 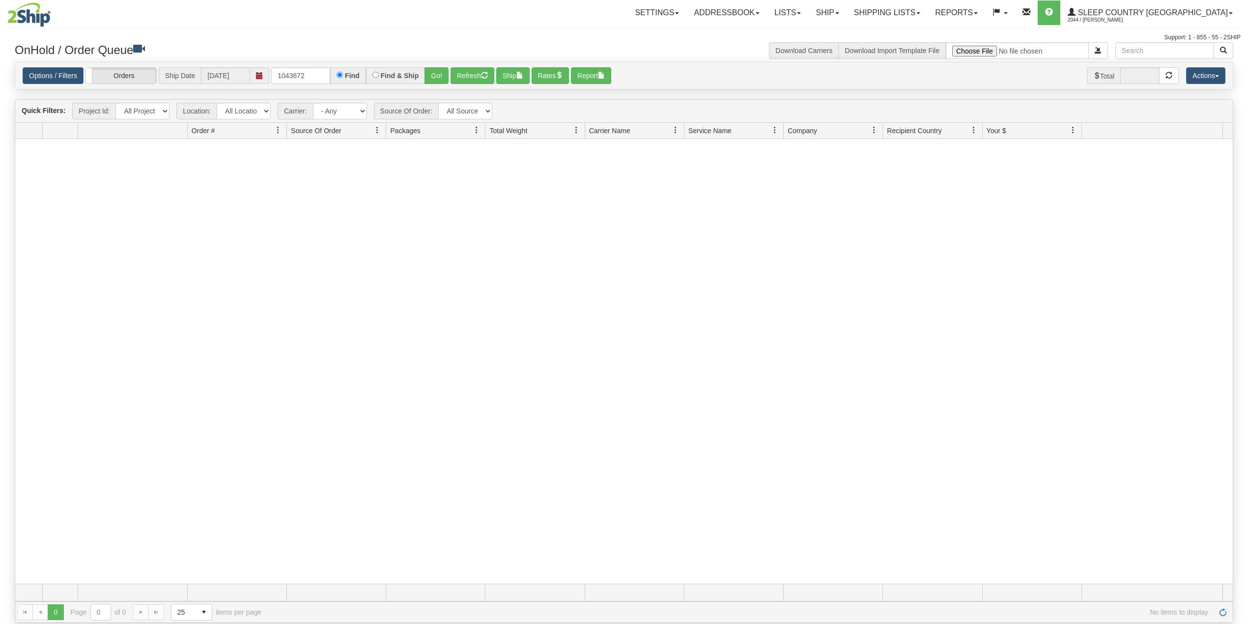 What do you see at coordinates (203, 131) in the screenshot?
I see `span: Order #` at bounding box center [203, 131].